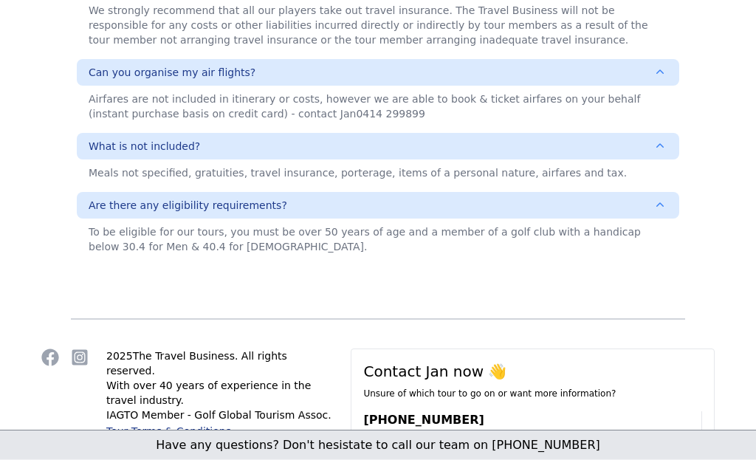 The width and height of the screenshot is (756, 460). What do you see at coordinates (378, 174) in the screenshot?
I see `div: Meals not specified, gratuities, travel insurance, porterage, items of a personal nature, airfare...` at bounding box center [378, 174].